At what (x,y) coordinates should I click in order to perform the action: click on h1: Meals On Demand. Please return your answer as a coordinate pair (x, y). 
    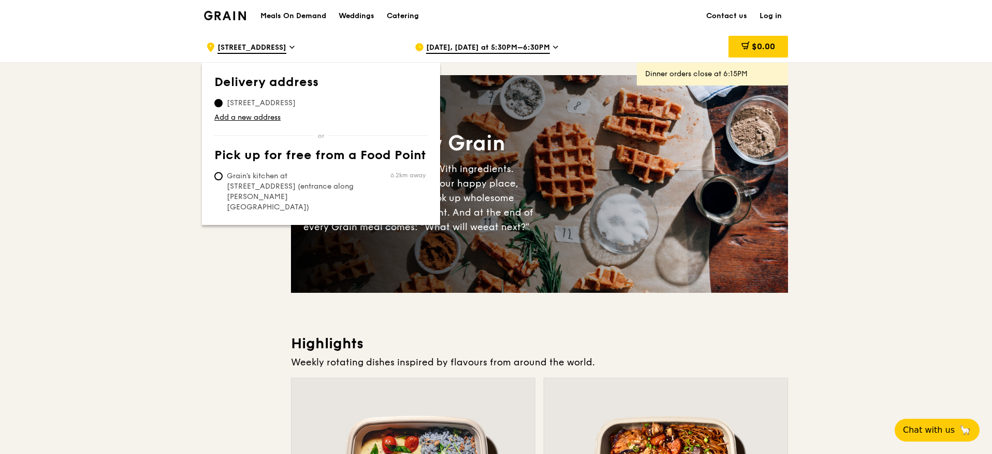
    Looking at the image, I should click on (293, 16).